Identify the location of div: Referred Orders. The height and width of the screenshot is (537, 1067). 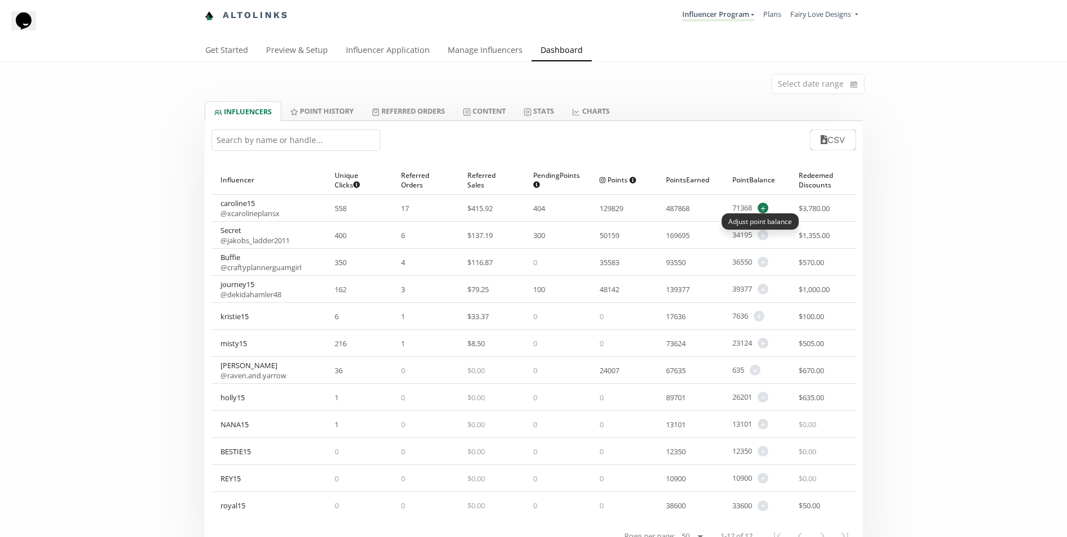
(425, 179).